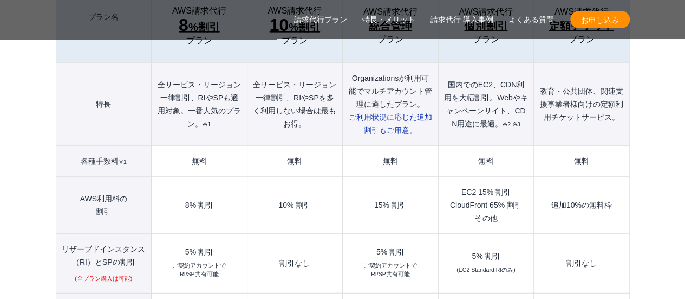  Describe the element at coordinates (103, 263) in the screenshot. I see `th: リザーブドインスタンス （RI）とSPの割引` at that location.